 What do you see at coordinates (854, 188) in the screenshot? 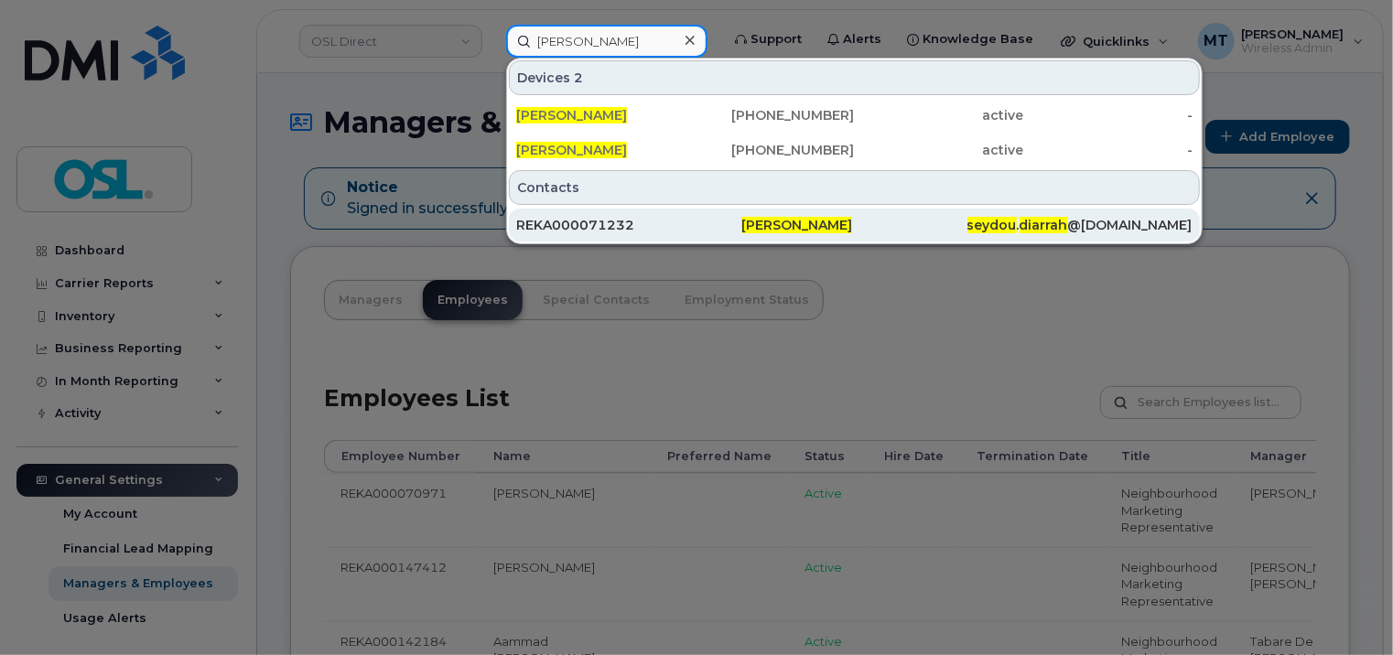
I see `div: Contacts` at bounding box center [854, 188].